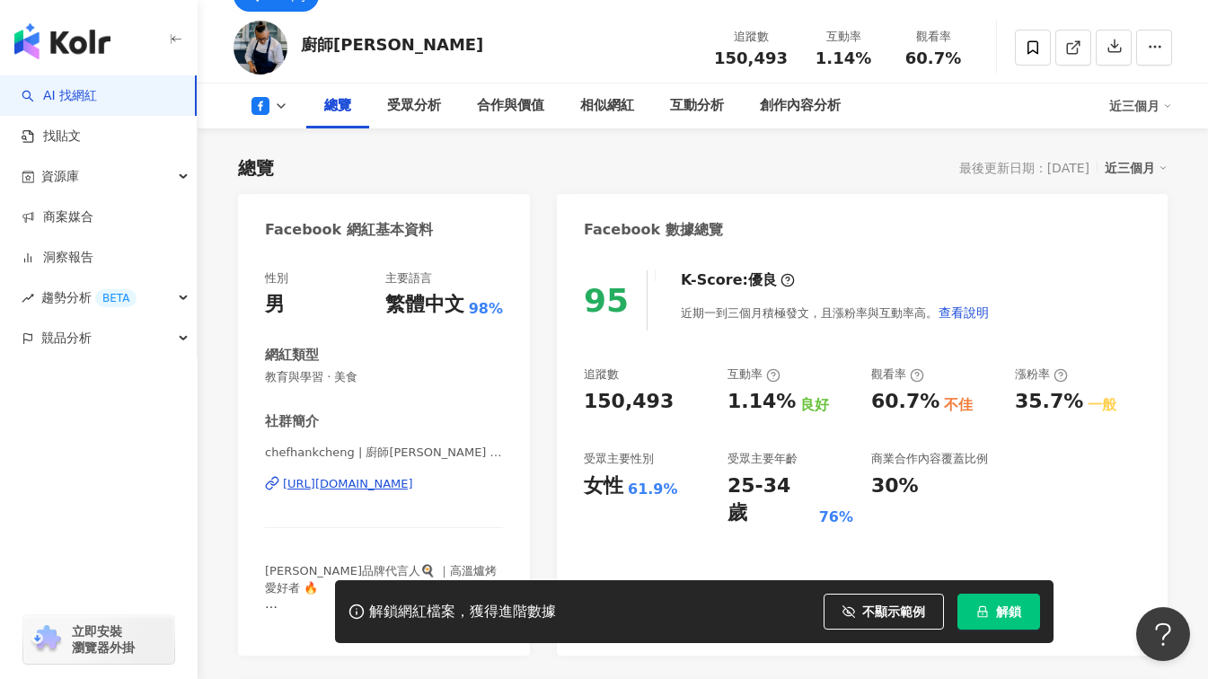 The height and width of the screenshot is (679, 1208). Describe the element at coordinates (964, 313) in the screenshot. I see `span: 查看說明` at that location.